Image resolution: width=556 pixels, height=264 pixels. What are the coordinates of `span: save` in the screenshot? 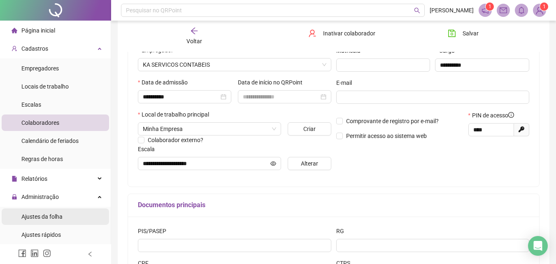 It's located at (452, 33).